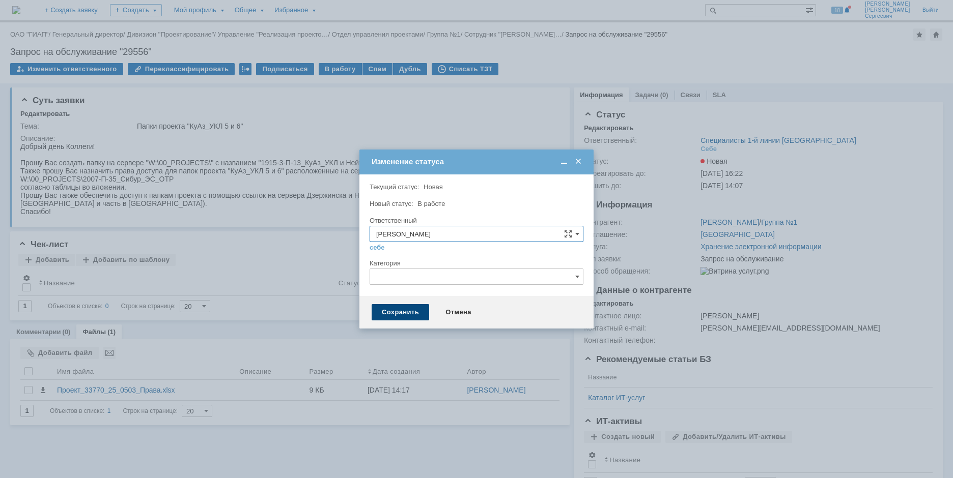 Image resolution: width=953 pixels, height=478 pixels. What do you see at coordinates (433, 187) in the screenshot?
I see `span: Новая` at bounding box center [433, 187].